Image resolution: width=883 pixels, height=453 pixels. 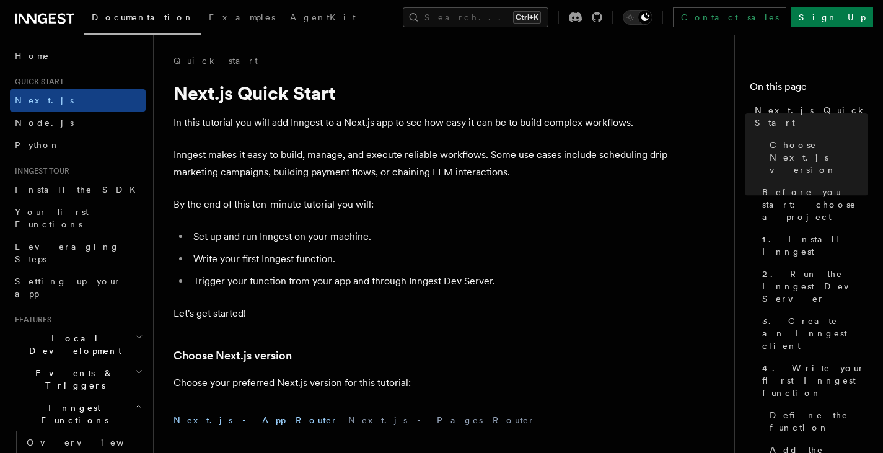 I want to click on button: Next.js - Pages Router, so click(x=442, y=420).